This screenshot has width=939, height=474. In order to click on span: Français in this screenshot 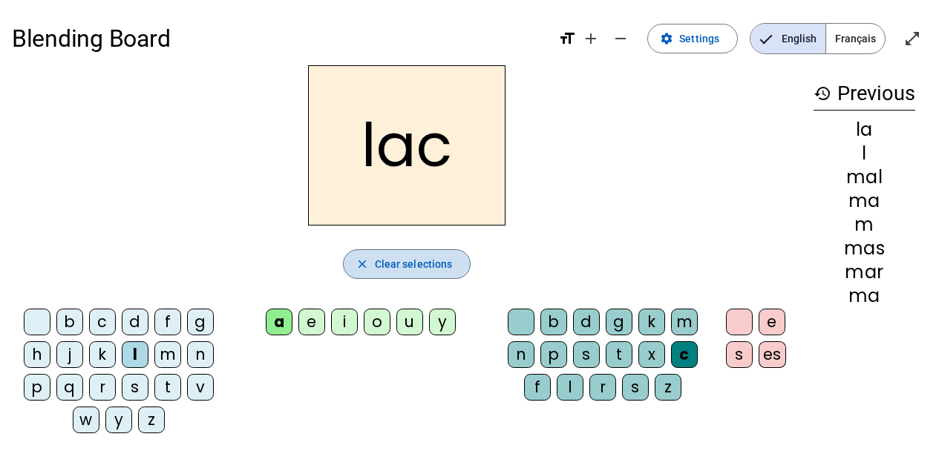, I will do `click(855, 39)`.